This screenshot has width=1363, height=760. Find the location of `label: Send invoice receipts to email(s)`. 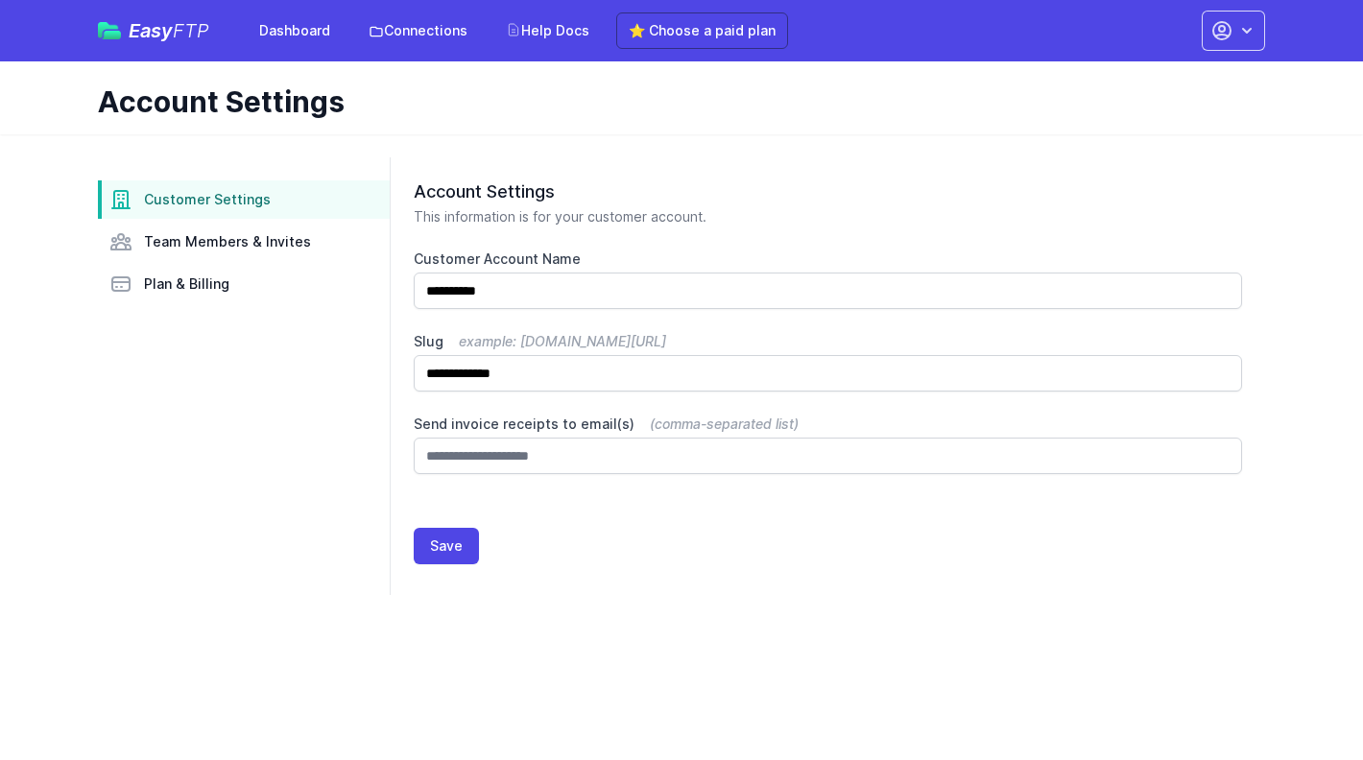

label: Send invoice receipts to email(s) is located at coordinates (827, 424).